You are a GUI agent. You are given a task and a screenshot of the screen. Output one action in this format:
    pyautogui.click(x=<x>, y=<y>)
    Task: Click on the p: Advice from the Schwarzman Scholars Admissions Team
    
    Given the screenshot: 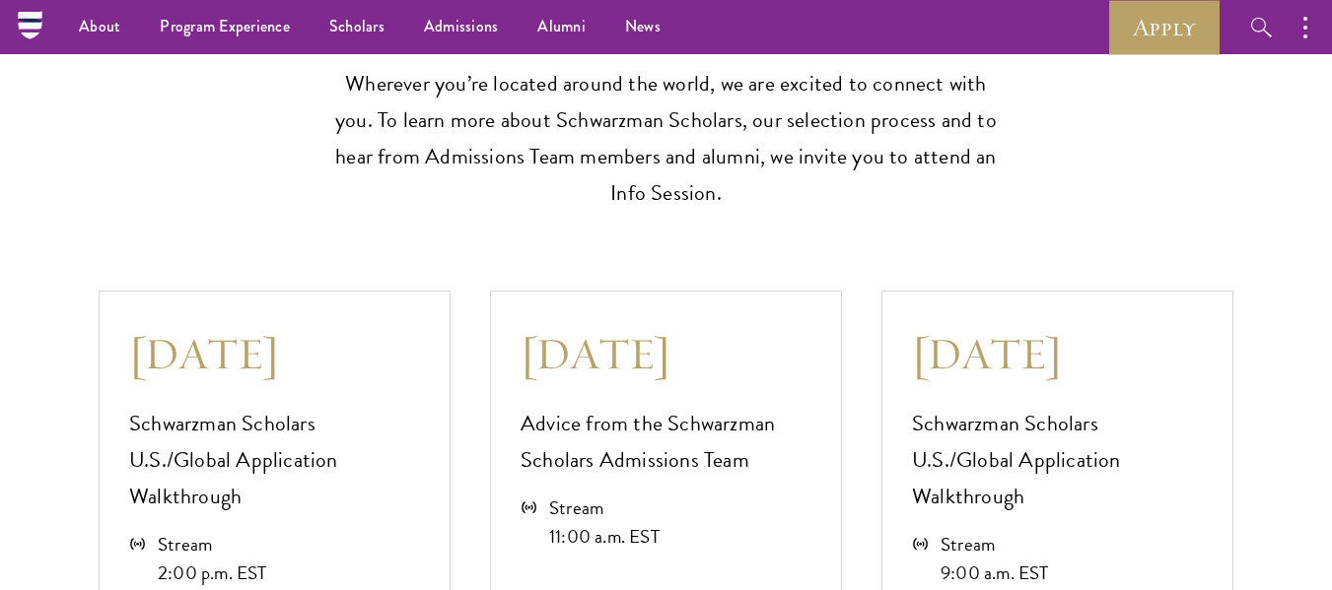 What is the action you would take?
    pyautogui.click(x=665, y=443)
    